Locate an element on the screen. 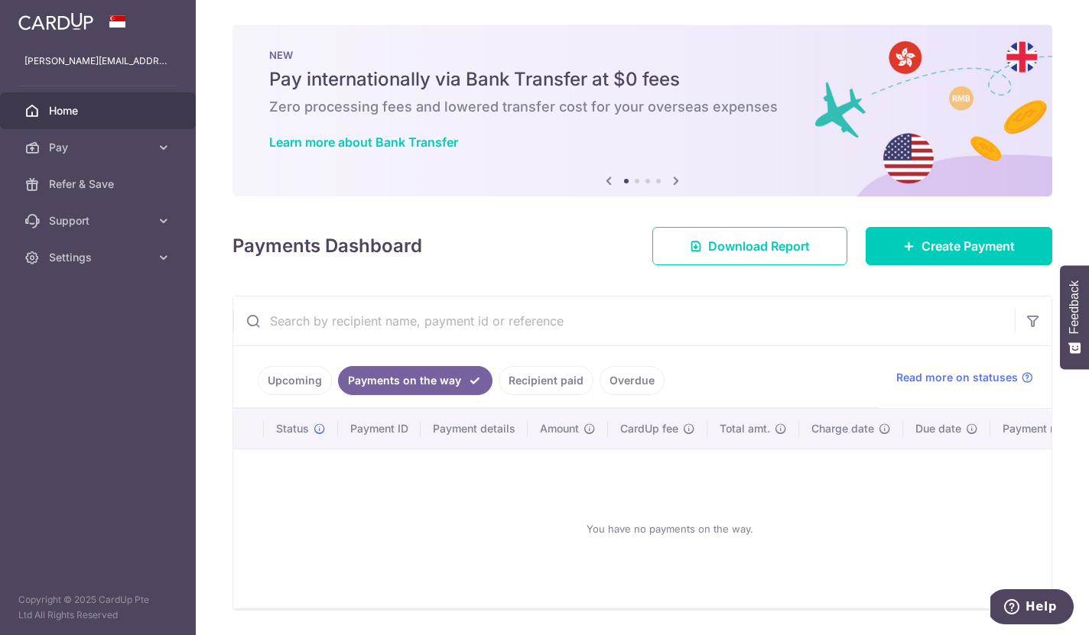 This screenshot has width=1089, height=635. th: Payment ID is located at coordinates (379, 429).